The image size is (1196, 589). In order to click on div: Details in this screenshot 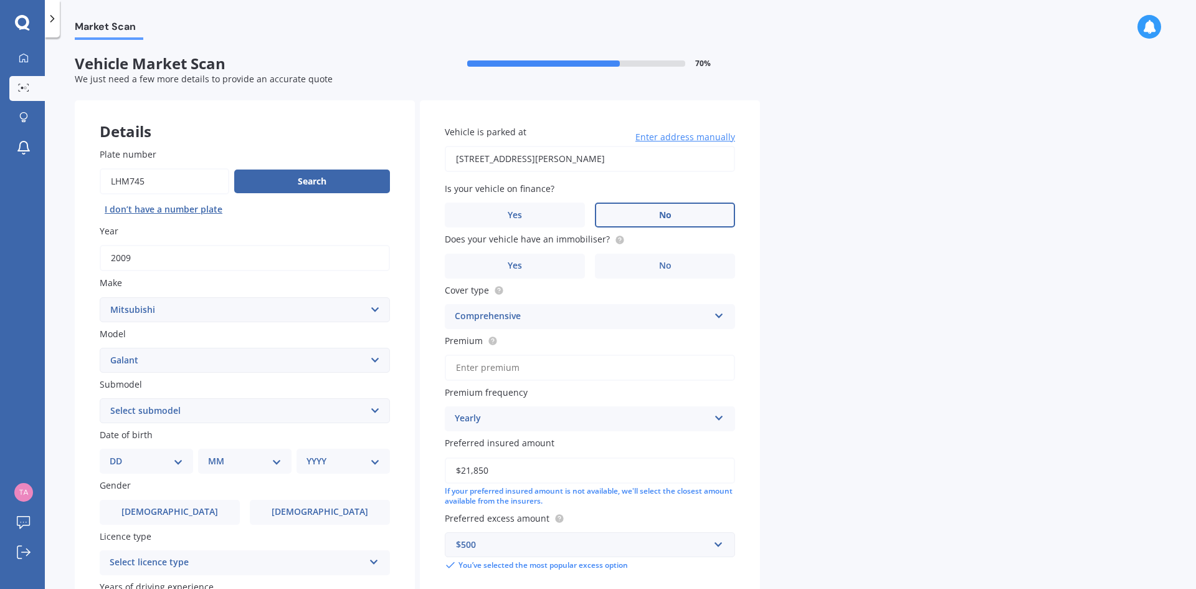, I will do `click(245, 119)`.